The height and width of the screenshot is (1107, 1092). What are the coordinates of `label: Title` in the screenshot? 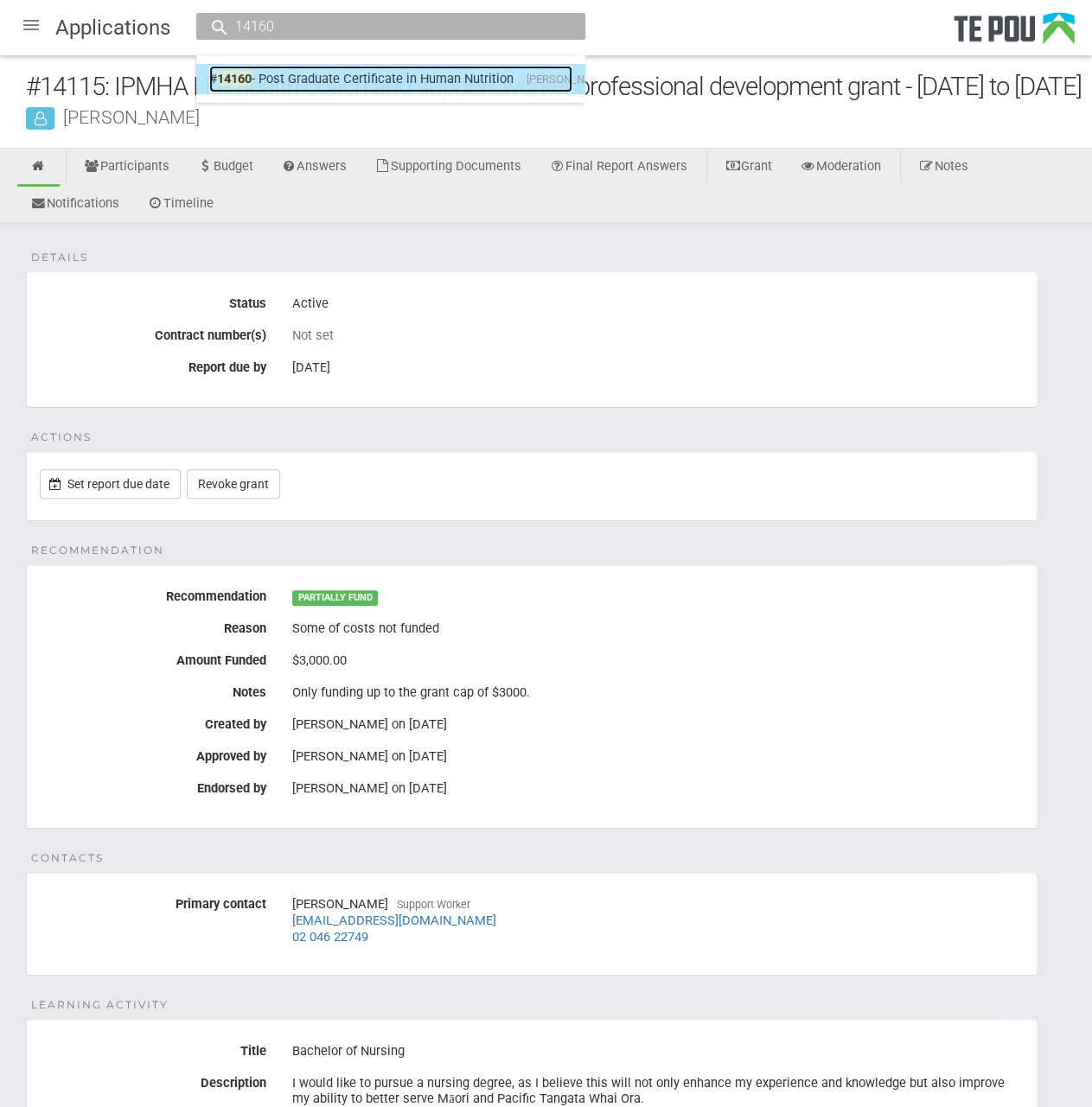 It's located at (153, 1047).